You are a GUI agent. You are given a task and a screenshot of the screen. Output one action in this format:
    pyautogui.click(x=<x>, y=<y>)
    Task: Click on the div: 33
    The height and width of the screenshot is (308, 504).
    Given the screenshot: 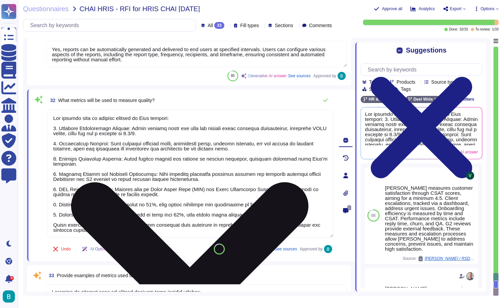 What is the action you would take?
    pyautogui.click(x=219, y=25)
    